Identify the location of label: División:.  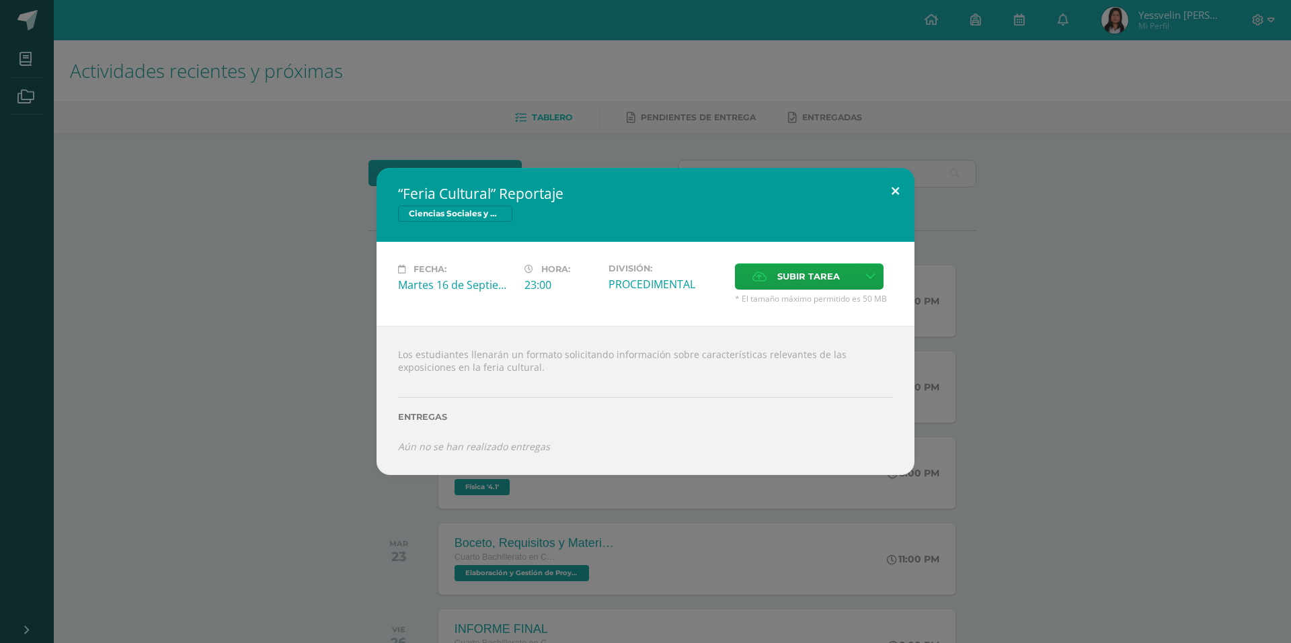
(666, 268).